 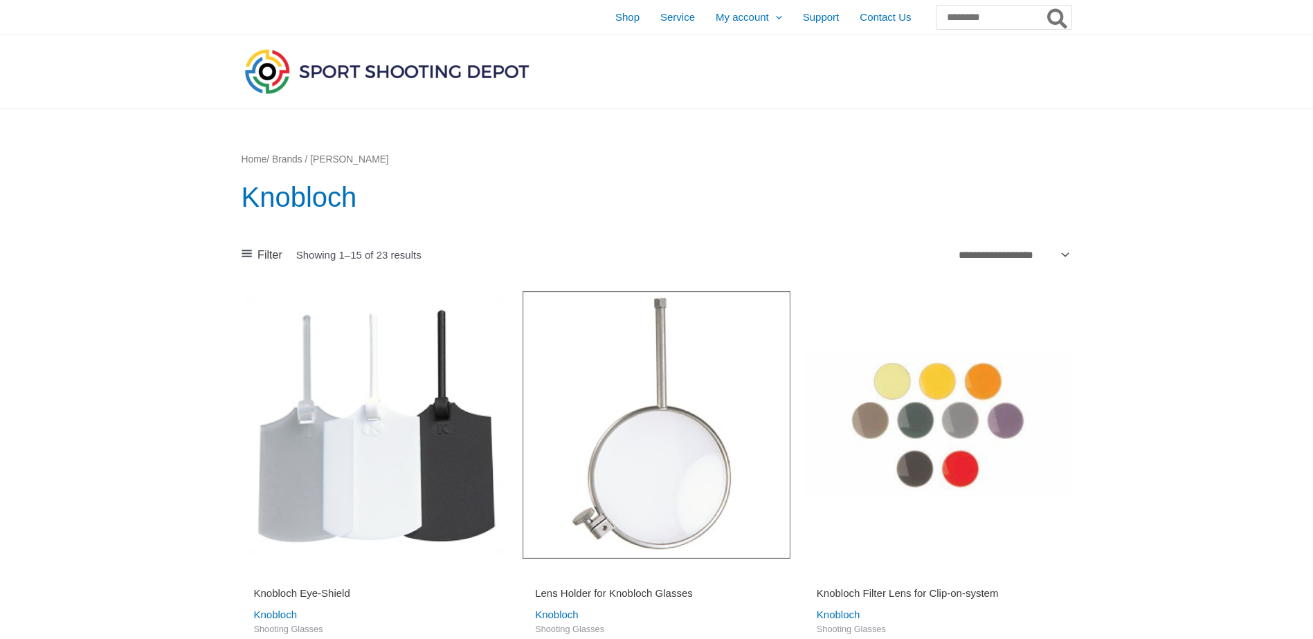 I want to click on h1: Knobloch, so click(x=657, y=197).